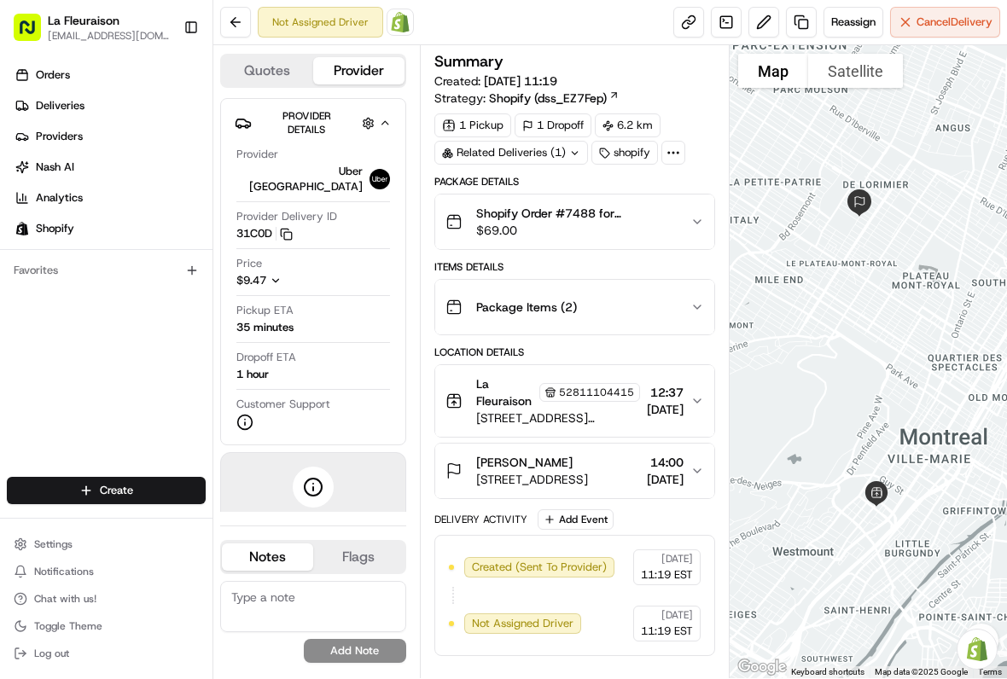  Describe the element at coordinates (574, 182) in the screenshot. I see `div: Package Details` at that location.